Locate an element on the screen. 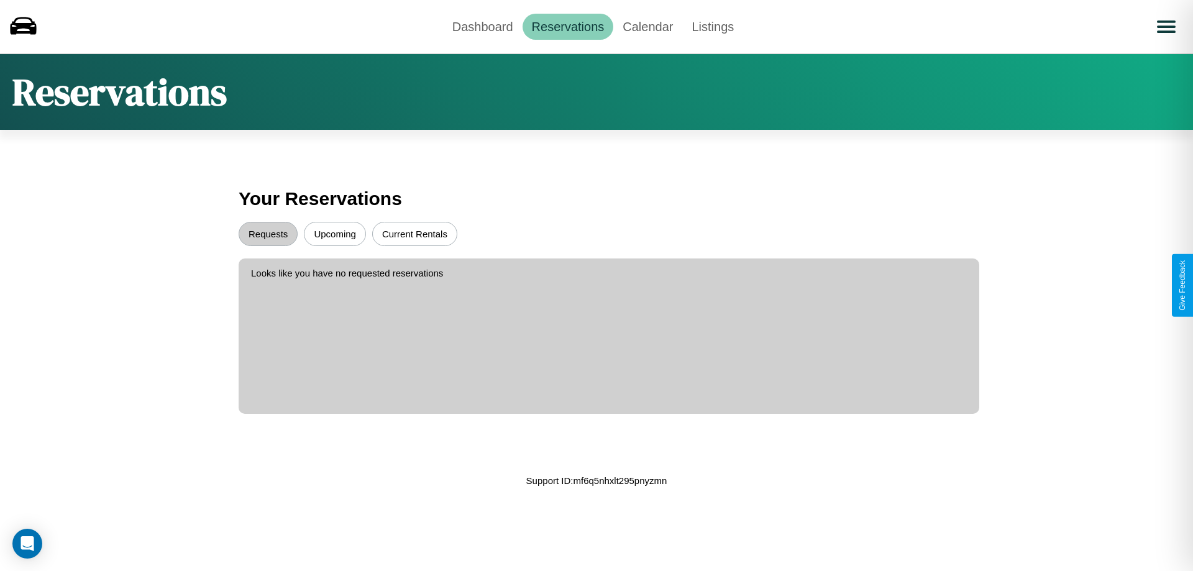 This screenshot has height=571, width=1193. h3: Your Reservations is located at coordinates (597, 199).